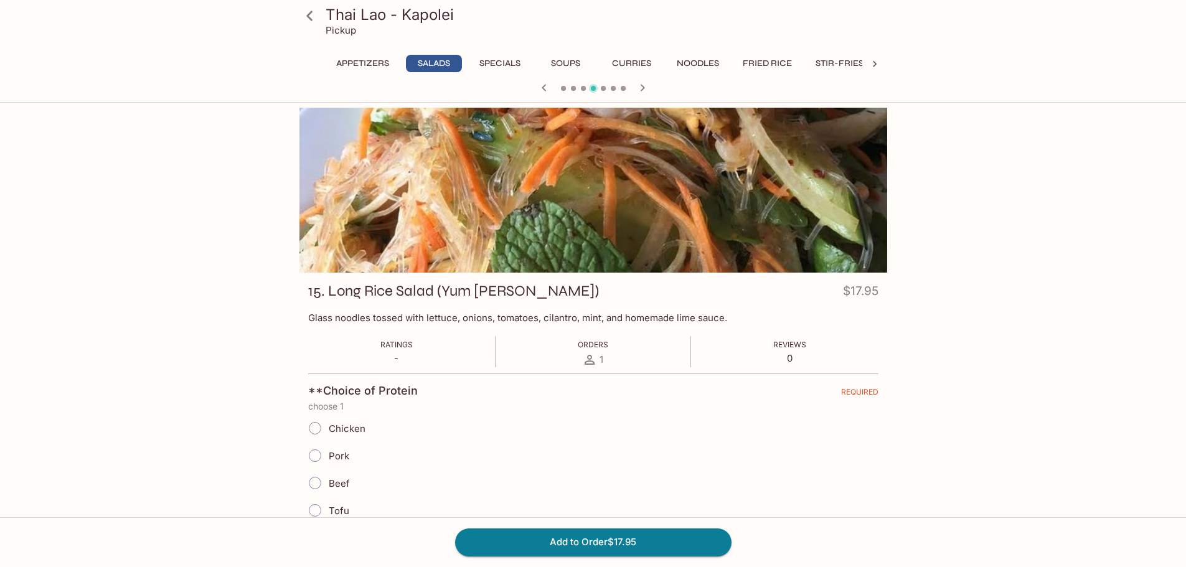 The width and height of the screenshot is (1186, 567). Describe the element at coordinates (861, 293) in the screenshot. I see `h4: $17.95` at that location.